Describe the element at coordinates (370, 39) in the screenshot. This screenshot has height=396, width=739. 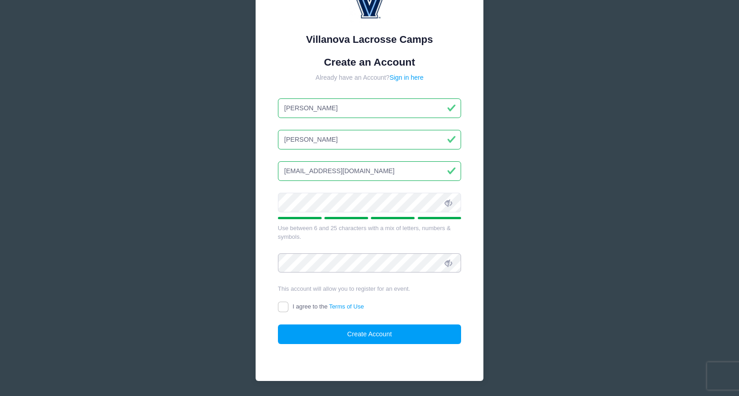
I see `div: Villanova Lacrosse Camps` at that location.